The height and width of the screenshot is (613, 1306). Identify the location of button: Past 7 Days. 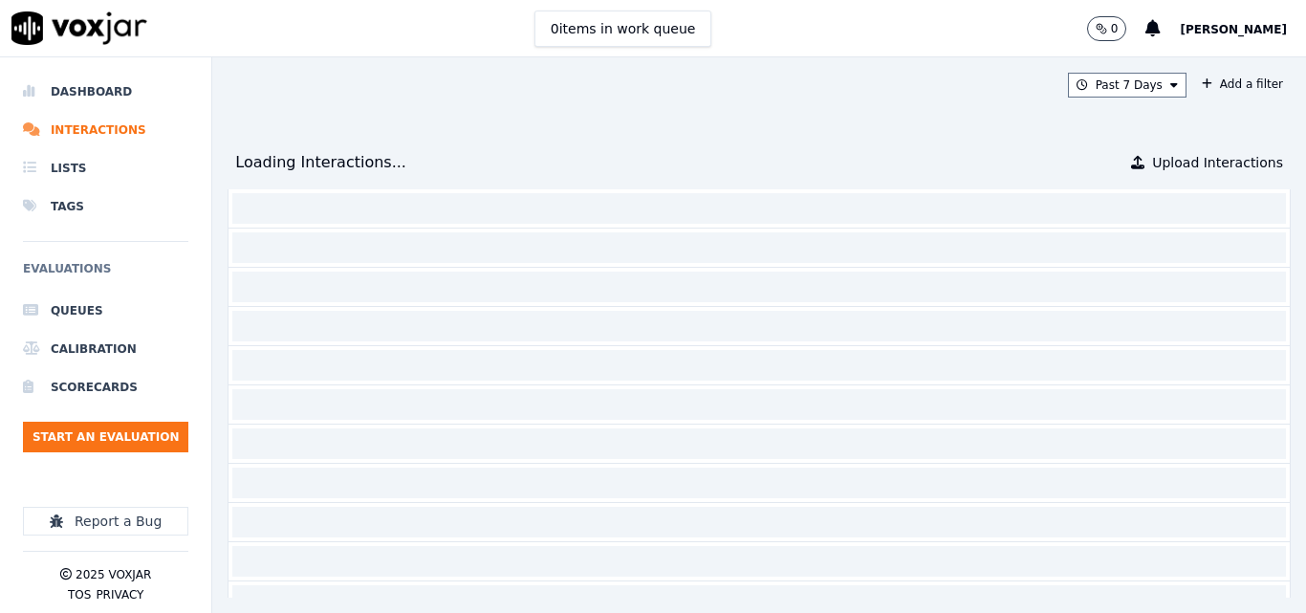
(1127, 85).